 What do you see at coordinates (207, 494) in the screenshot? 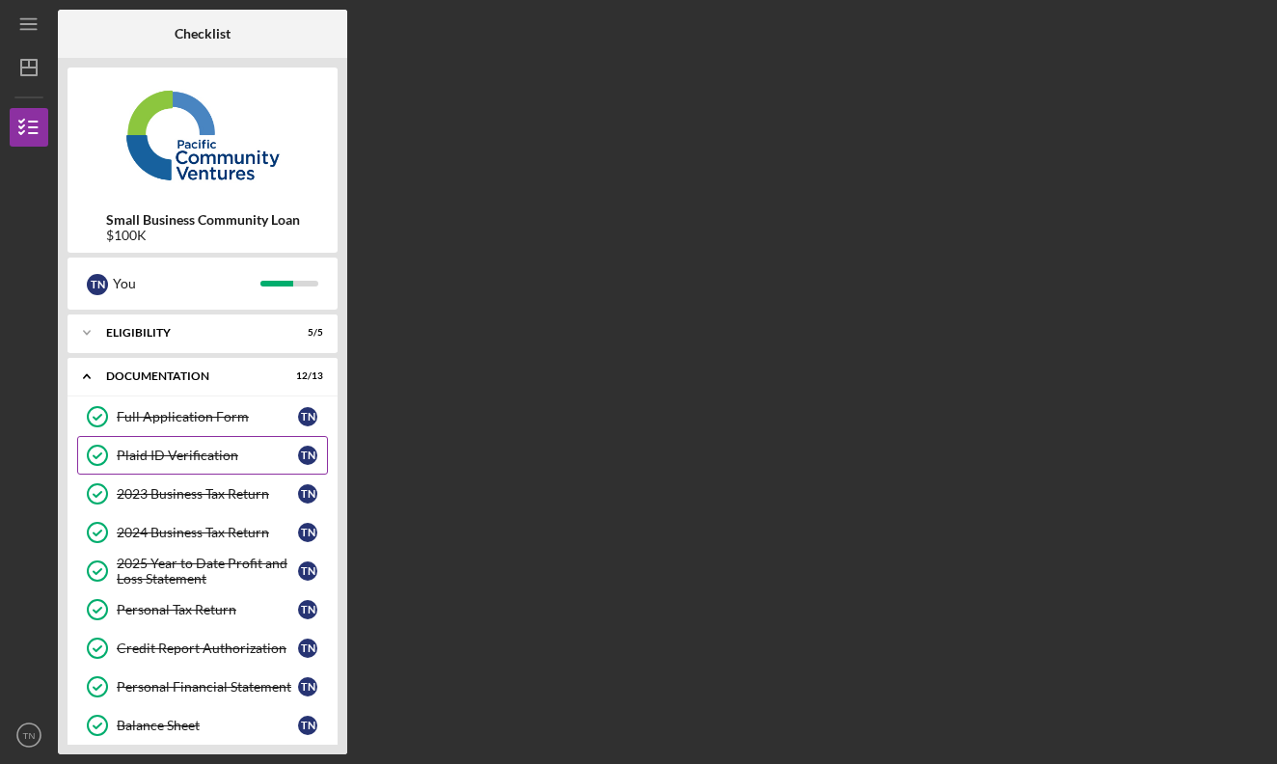
I see `div: 2023 Business Tax Return` at bounding box center [207, 494].